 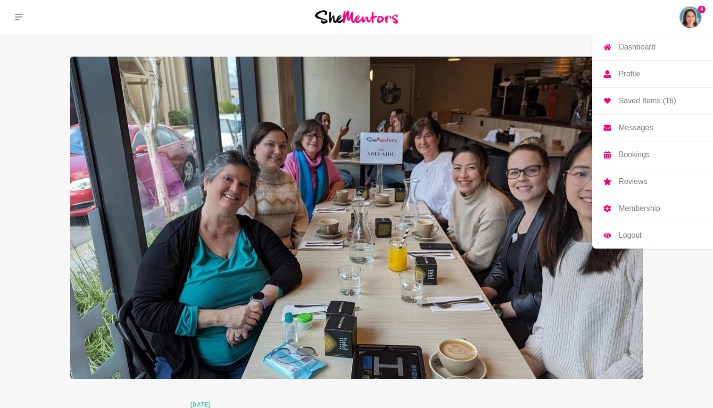 I want to click on p: Bookings, so click(x=634, y=155).